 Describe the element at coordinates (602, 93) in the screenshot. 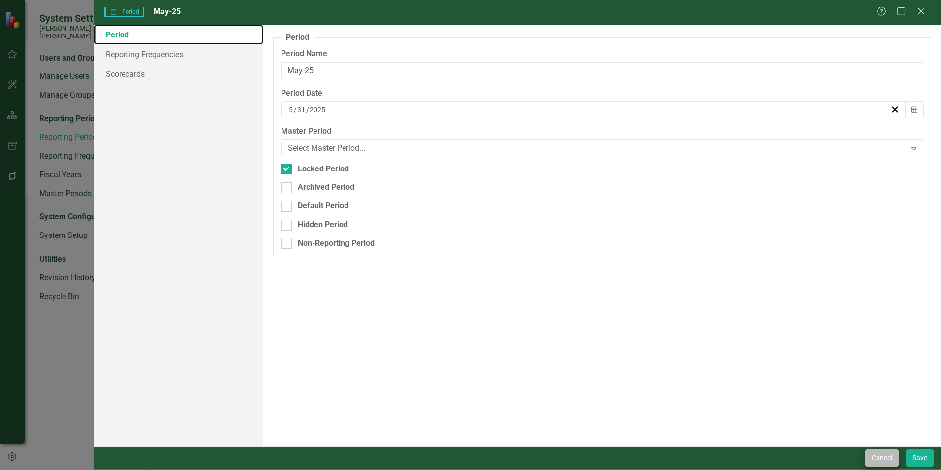

I see `div: Period Date` at that location.